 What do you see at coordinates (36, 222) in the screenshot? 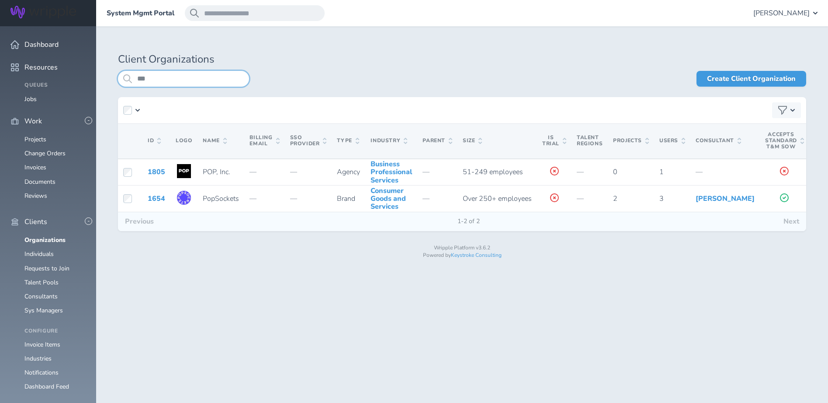
I see `span: Clients` at bounding box center [36, 222].